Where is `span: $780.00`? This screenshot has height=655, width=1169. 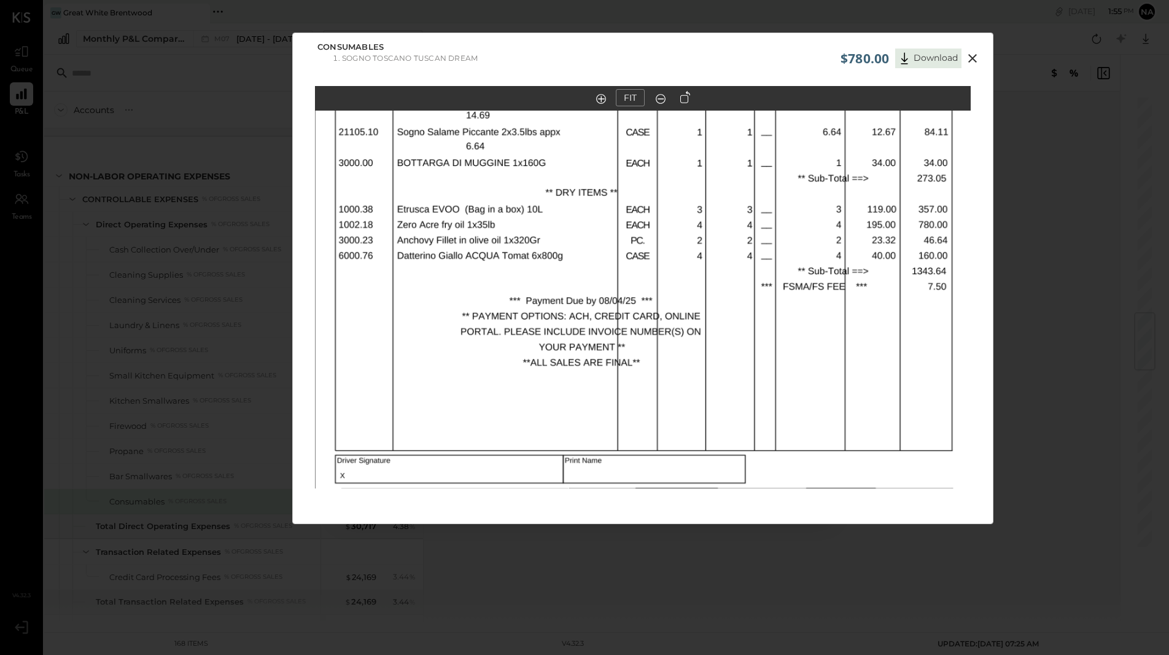
span: $780.00 is located at coordinates (865, 58).